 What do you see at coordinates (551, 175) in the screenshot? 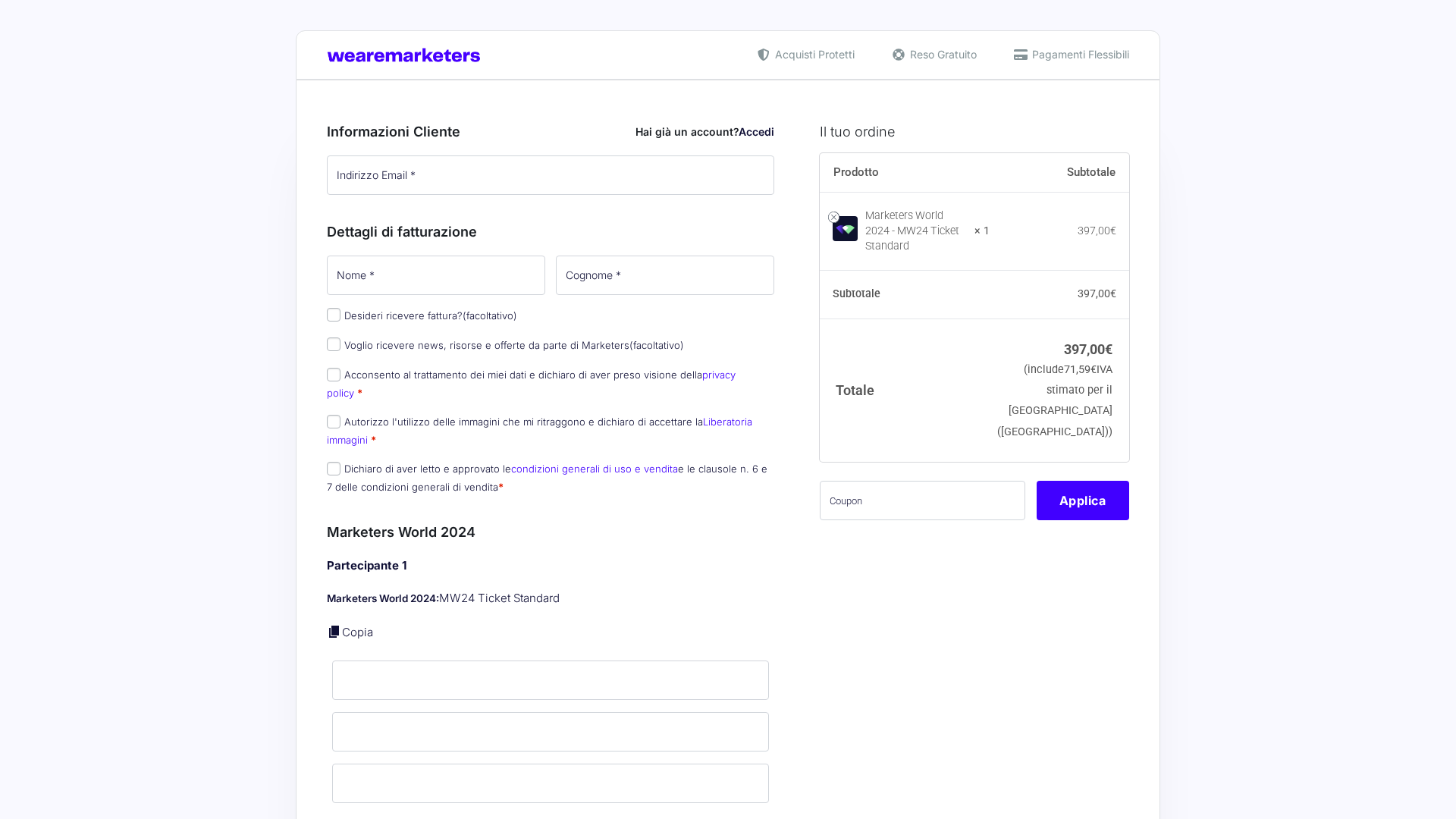
I see `input: Indirizzo Email *` at bounding box center [551, 175].